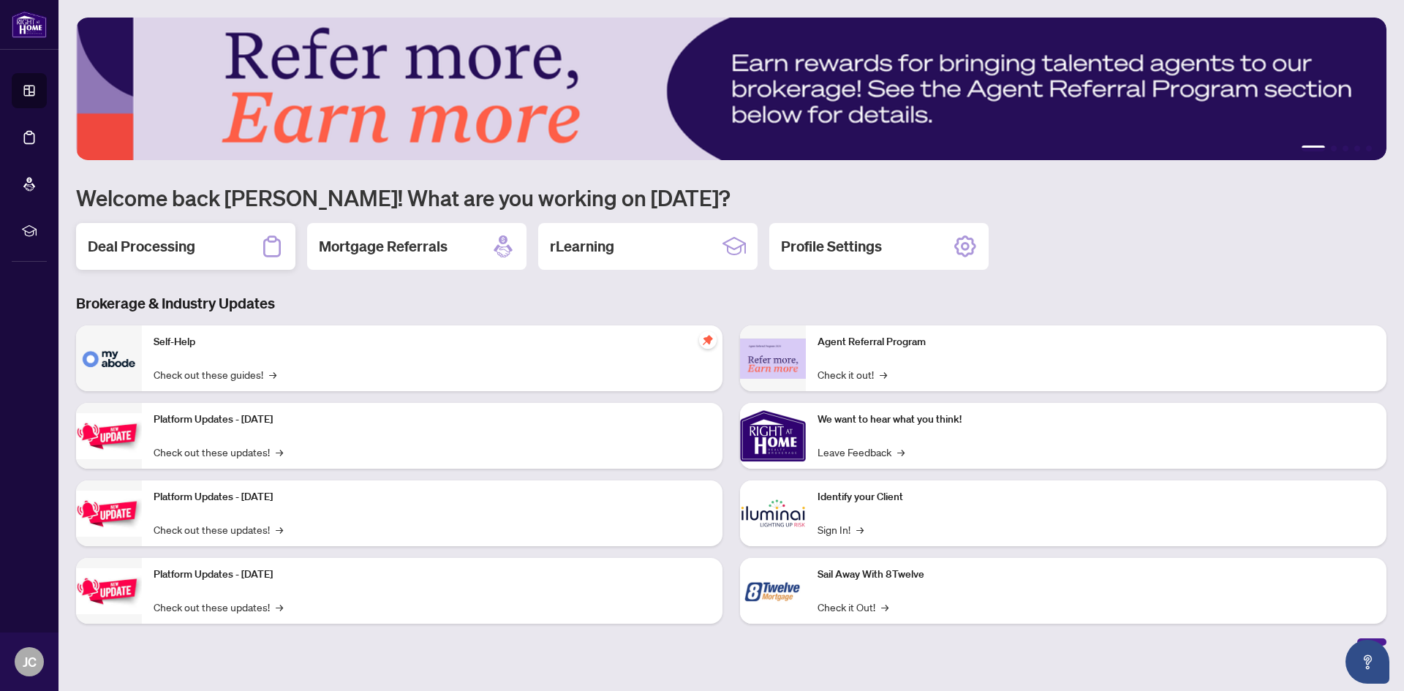 This screenshot has height=691, width=1404. Describe the element at coordinates (853, 607) in the screenshot. I see `a: Check it Out!→` at that location.